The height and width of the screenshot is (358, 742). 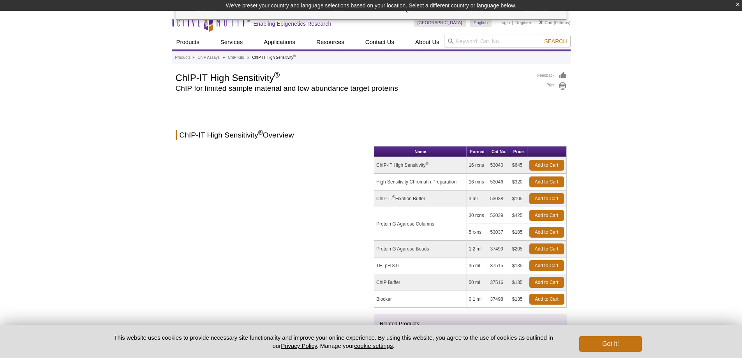 I want to click on a: ChIP Kits, so click(x=236, y=58).